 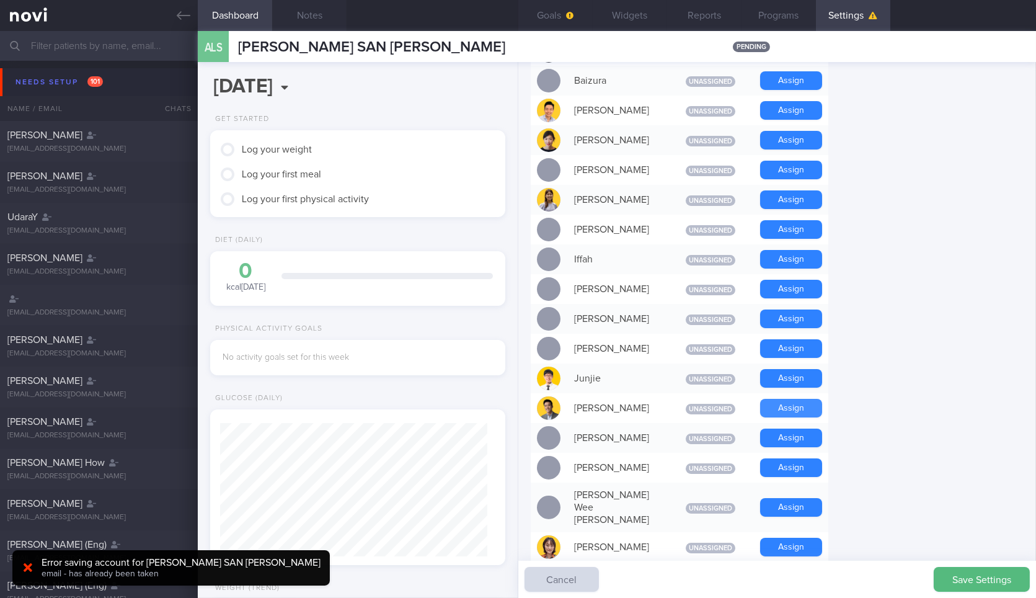 What do you see at coordinates (617, 378) in the screenshot?
I see `div: Junjie` at bounding box center [617, 378].